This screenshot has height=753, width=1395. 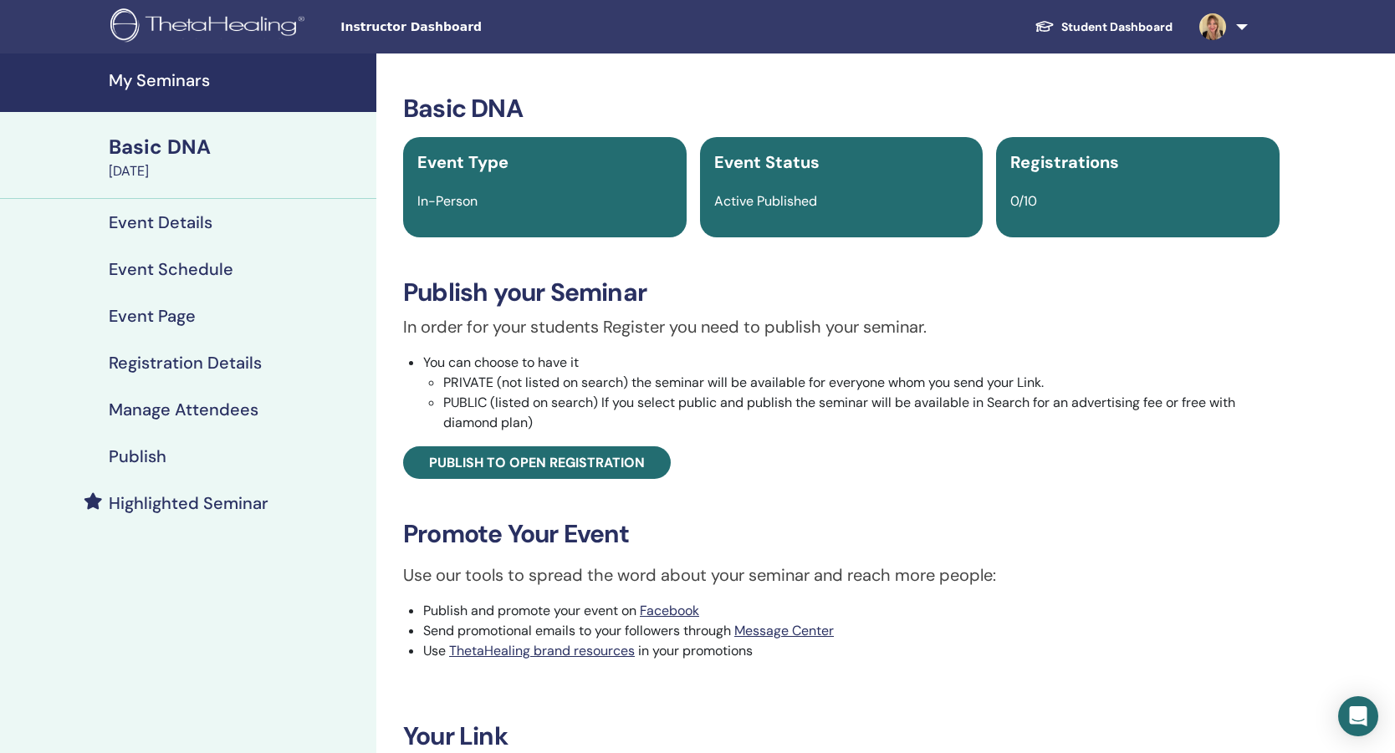 What do you see at coordinates (237, 147) in the screenshot?
I see `div: Basic DNA` at bounding box center [237, 147].